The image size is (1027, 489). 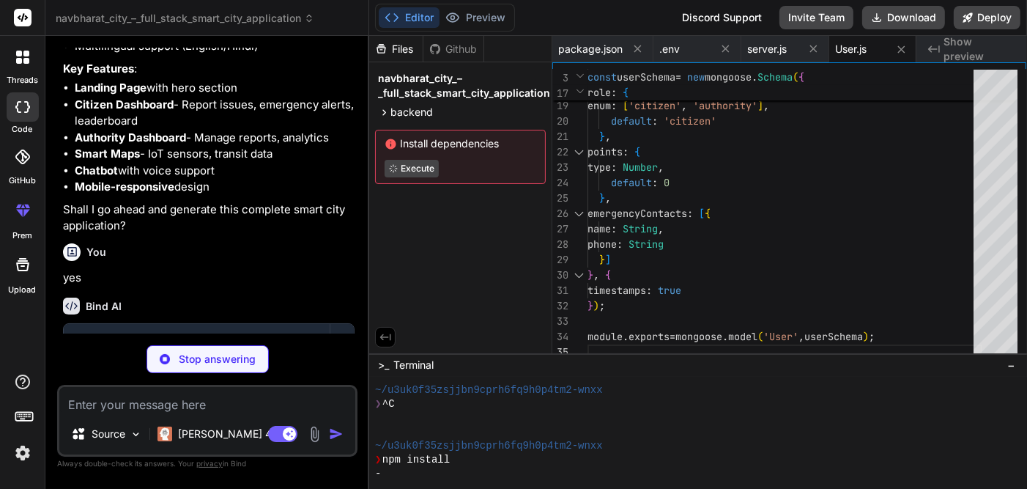 What do you see at coordinates (475, 18) in the screenshot?
I see `button: Preview` at bounding box center [475, 18].